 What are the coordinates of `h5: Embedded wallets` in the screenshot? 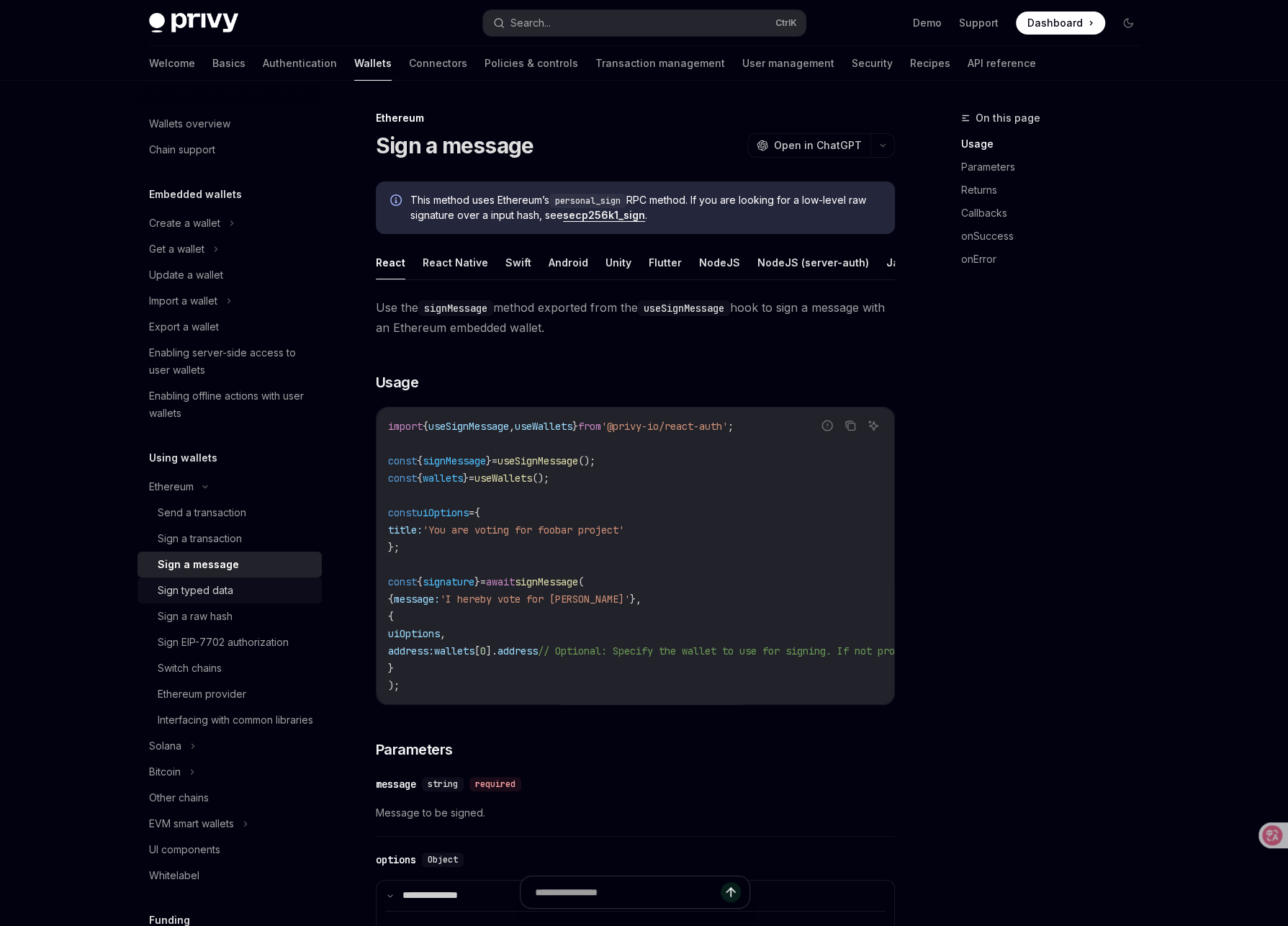 It's located at (195, 195).